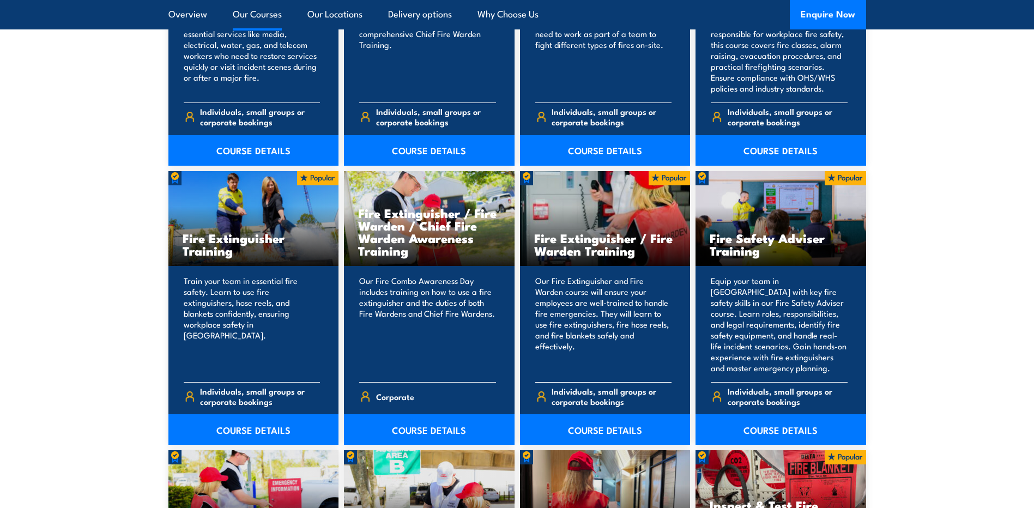  What do you see at coordinates (254, 244) in the screenshot?
I see `h3: Fire Extinguisher Training` at bounding box center [254, 244].